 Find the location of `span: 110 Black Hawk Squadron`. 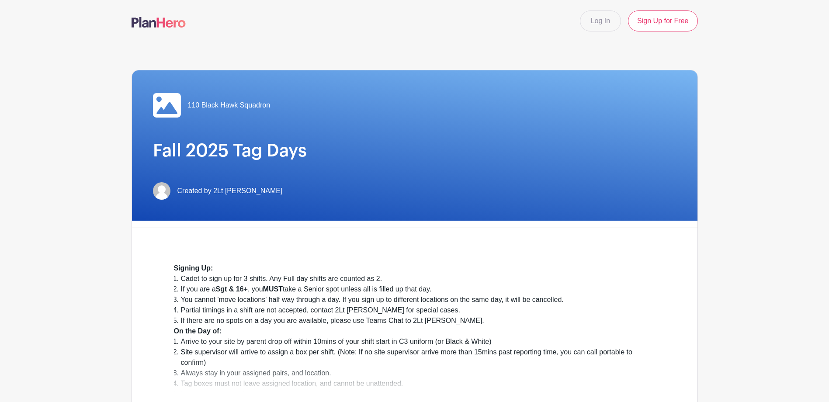

span: 110 Black Hawk Squadron is located at coordinates (229, 105).